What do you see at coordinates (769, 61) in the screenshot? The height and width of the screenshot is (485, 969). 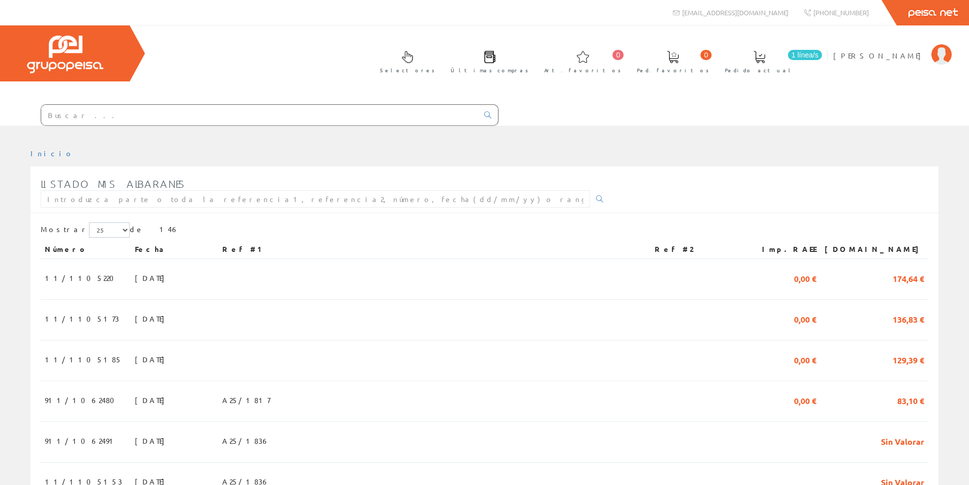 I see `a: 1 línea/s Pedido actual` at bounding box center [769, 61].